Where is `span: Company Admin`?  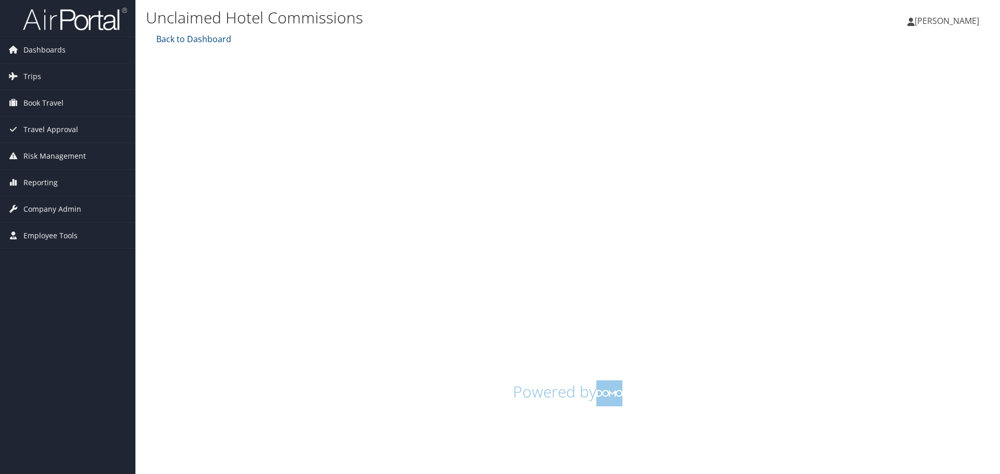
span: Company Admin is located at coordinates (52, 209).